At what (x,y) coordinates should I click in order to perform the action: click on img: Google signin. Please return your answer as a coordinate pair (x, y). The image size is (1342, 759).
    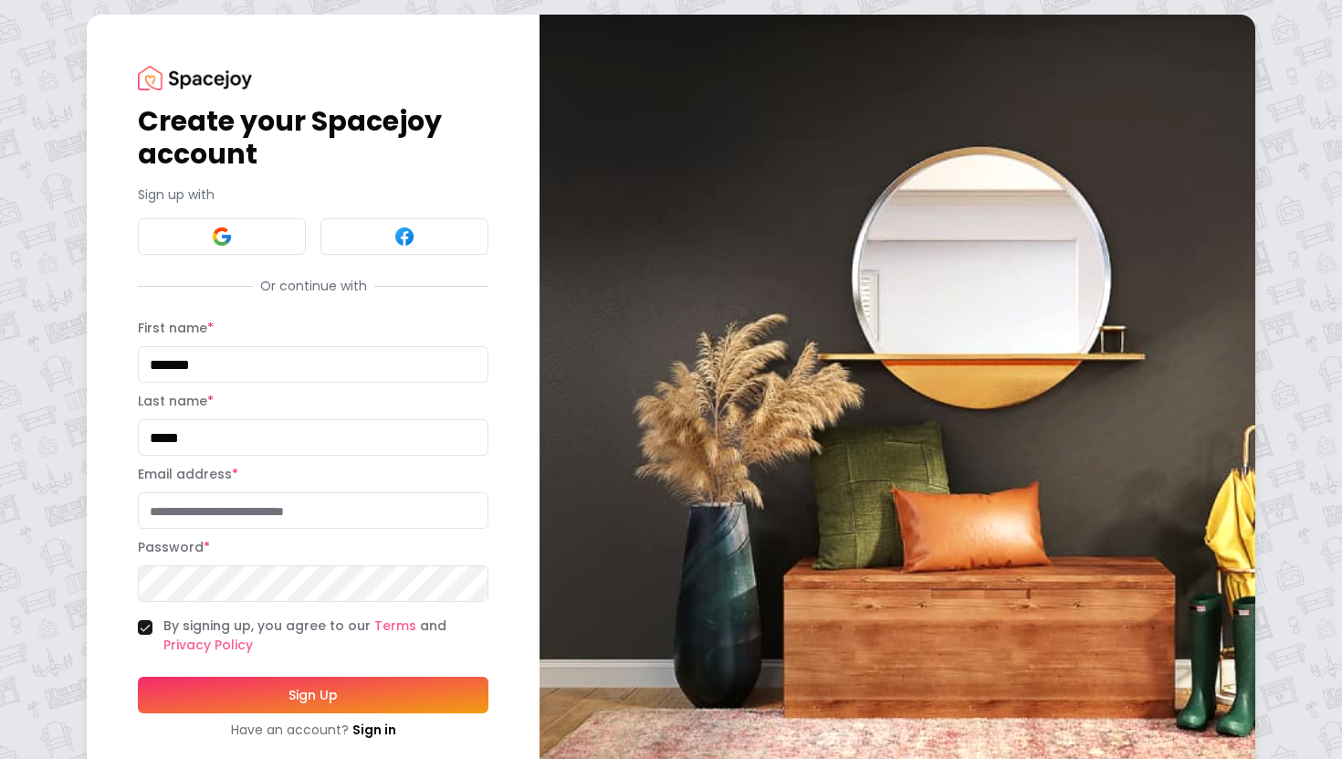
    Looking at the image, I should click on (222, 237).